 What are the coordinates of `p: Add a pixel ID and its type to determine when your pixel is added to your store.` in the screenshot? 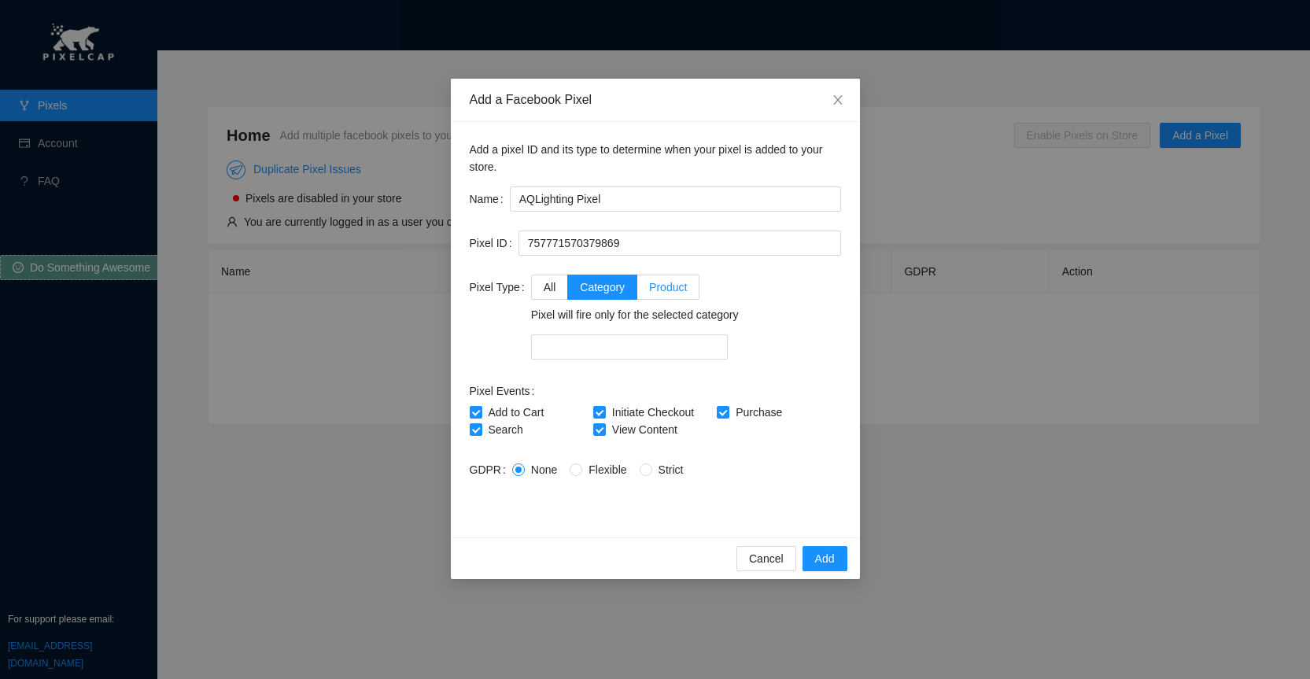 It's located at (656, 158).